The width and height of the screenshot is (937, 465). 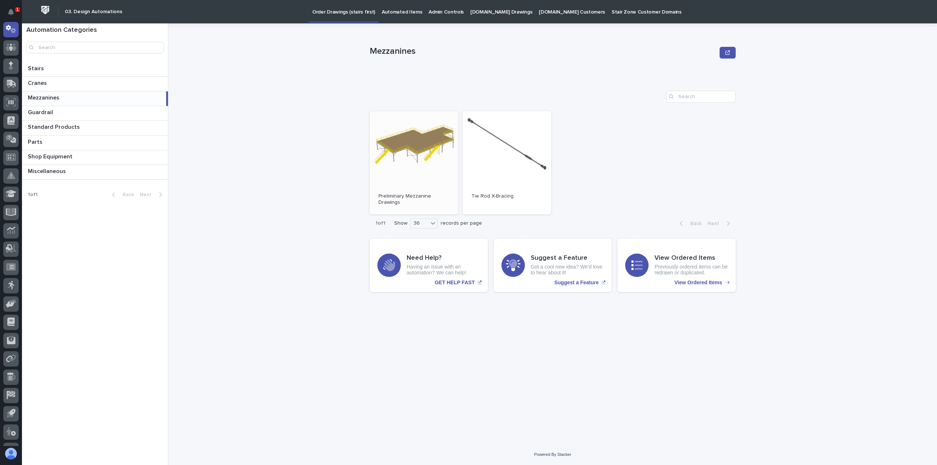 I want to click on div: 36, so click(x=419, y=223).